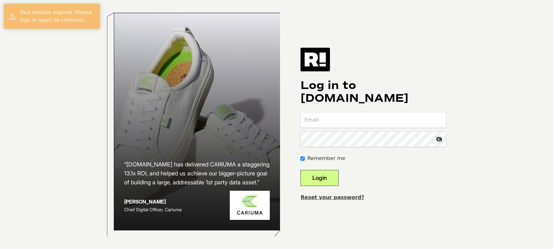 This screenshot has width=553, height=249. What do you see at coordinates (326, 158) in the screenshot?
I see `label: Remember me` at bounding box center [326, 158].